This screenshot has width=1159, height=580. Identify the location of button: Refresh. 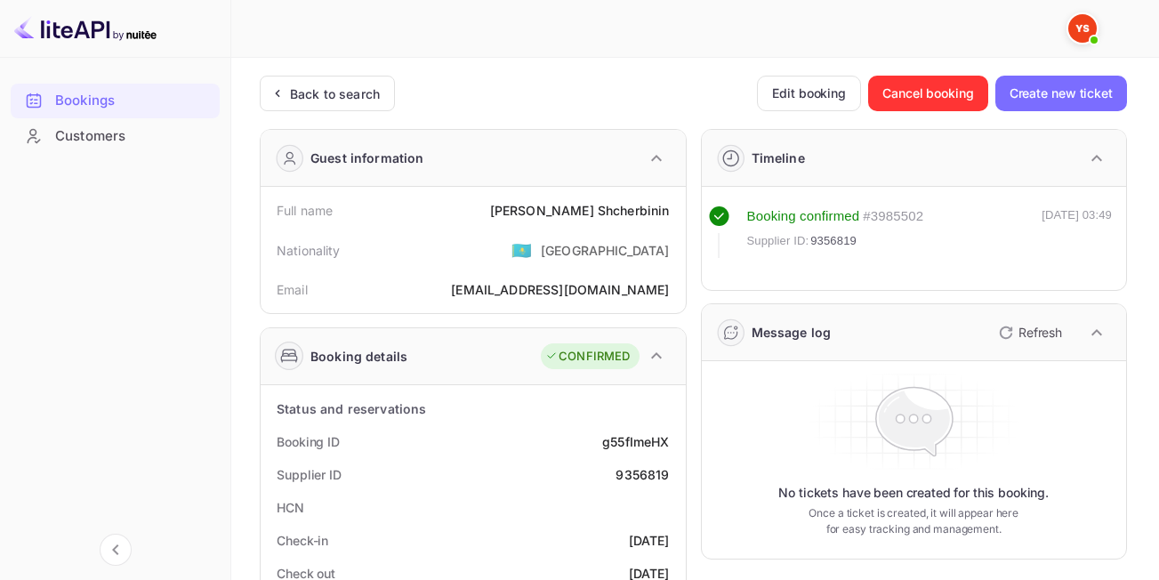
(1028, 333).